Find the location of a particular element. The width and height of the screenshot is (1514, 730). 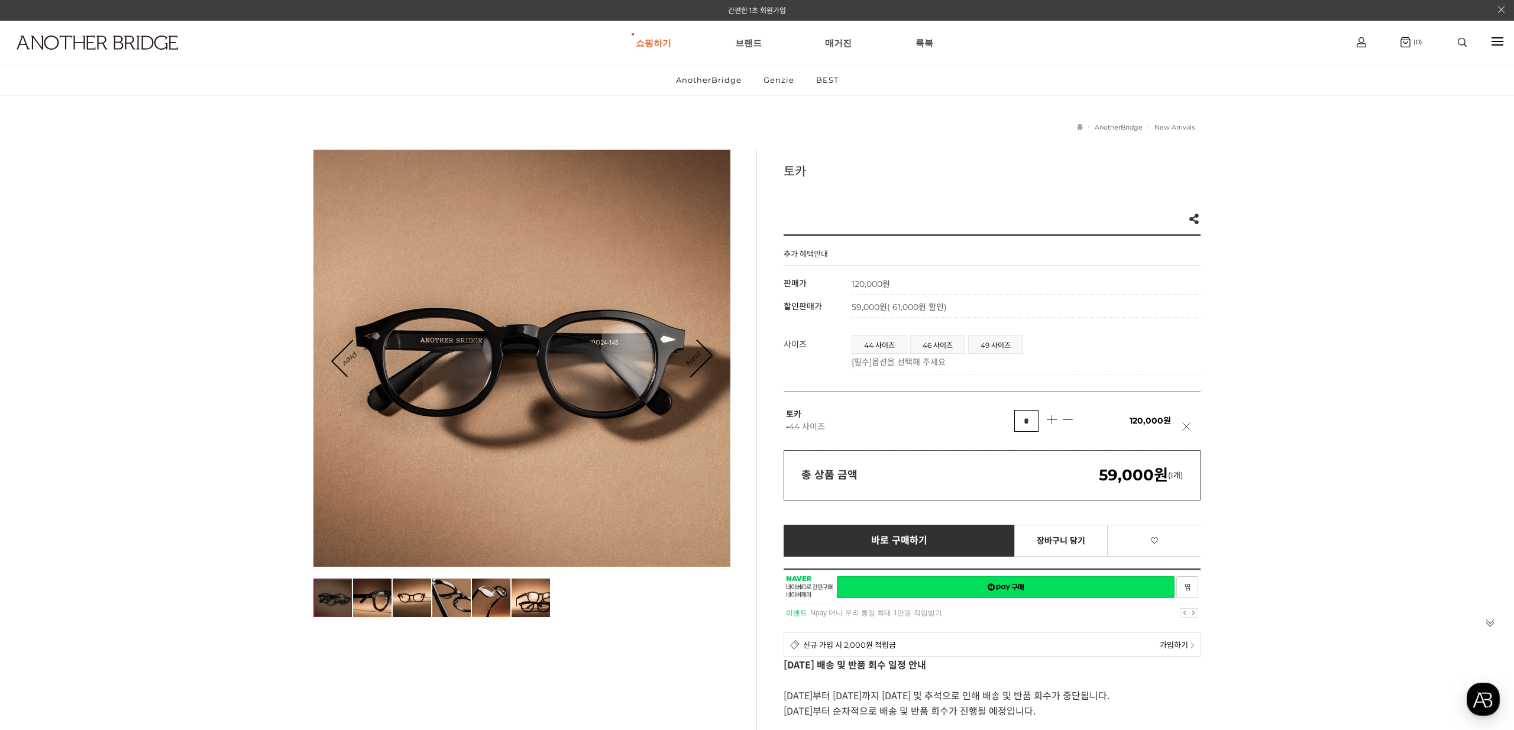

span: 59,000원 is located at coordinates (899, 307).